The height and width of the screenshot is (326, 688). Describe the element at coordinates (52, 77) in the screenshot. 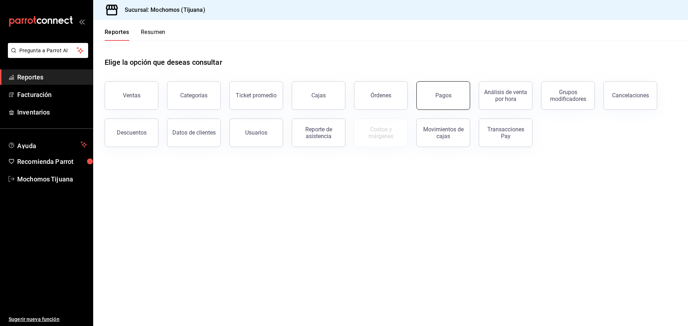

I see `span: Reportes` at that location.